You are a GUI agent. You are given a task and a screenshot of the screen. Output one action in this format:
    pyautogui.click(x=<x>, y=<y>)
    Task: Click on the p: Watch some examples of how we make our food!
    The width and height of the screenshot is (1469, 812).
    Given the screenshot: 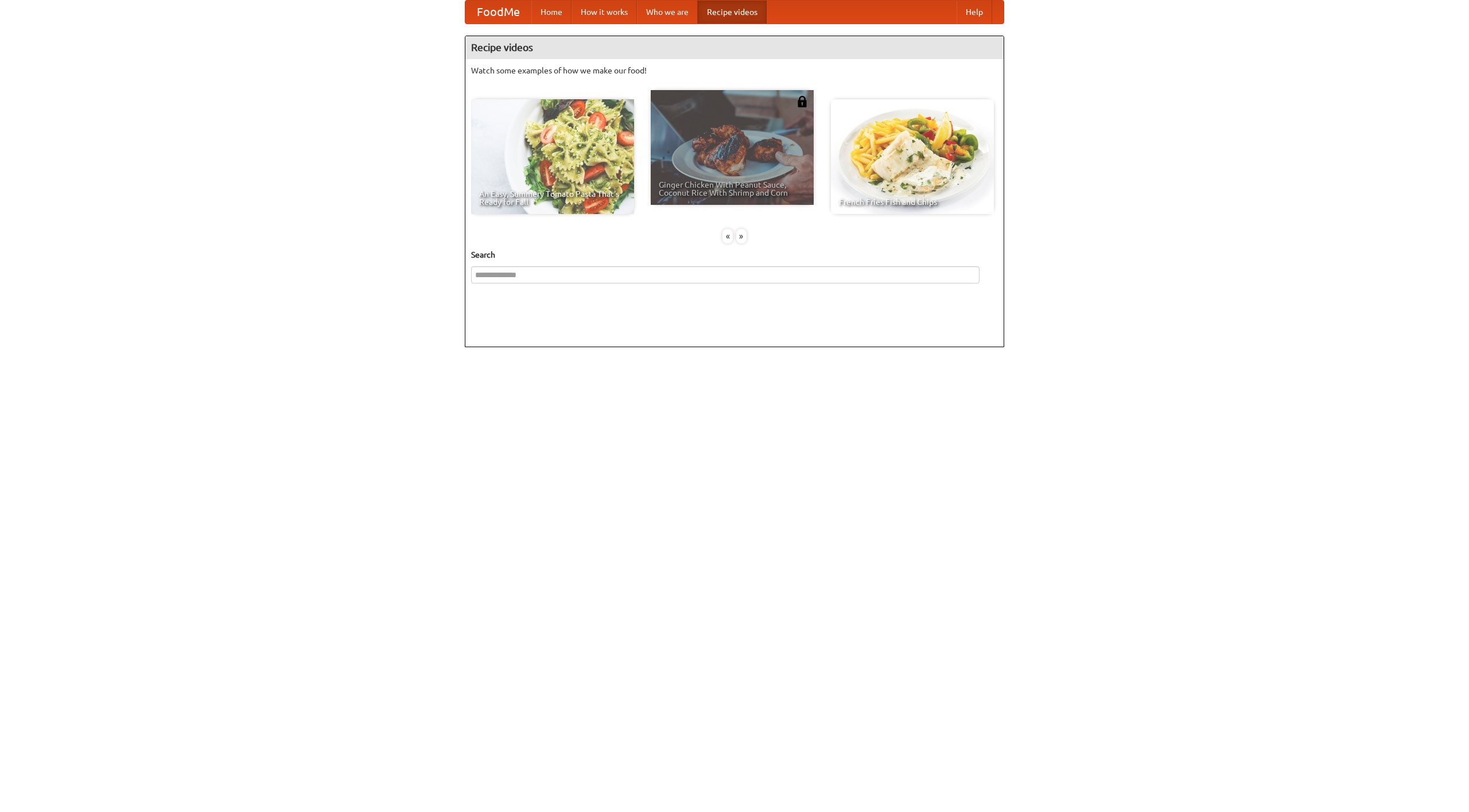 What is the action you would take?
    pyautogui.click(x=734, y=71)
    